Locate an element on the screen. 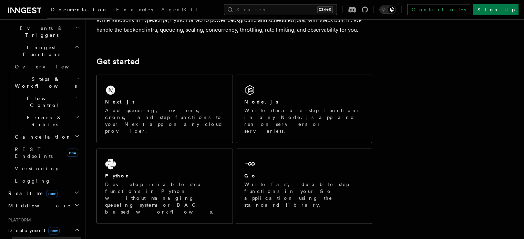 The width and height of the screenshot is (524, 239). a: Documentation is located at coordinates (79, 11).